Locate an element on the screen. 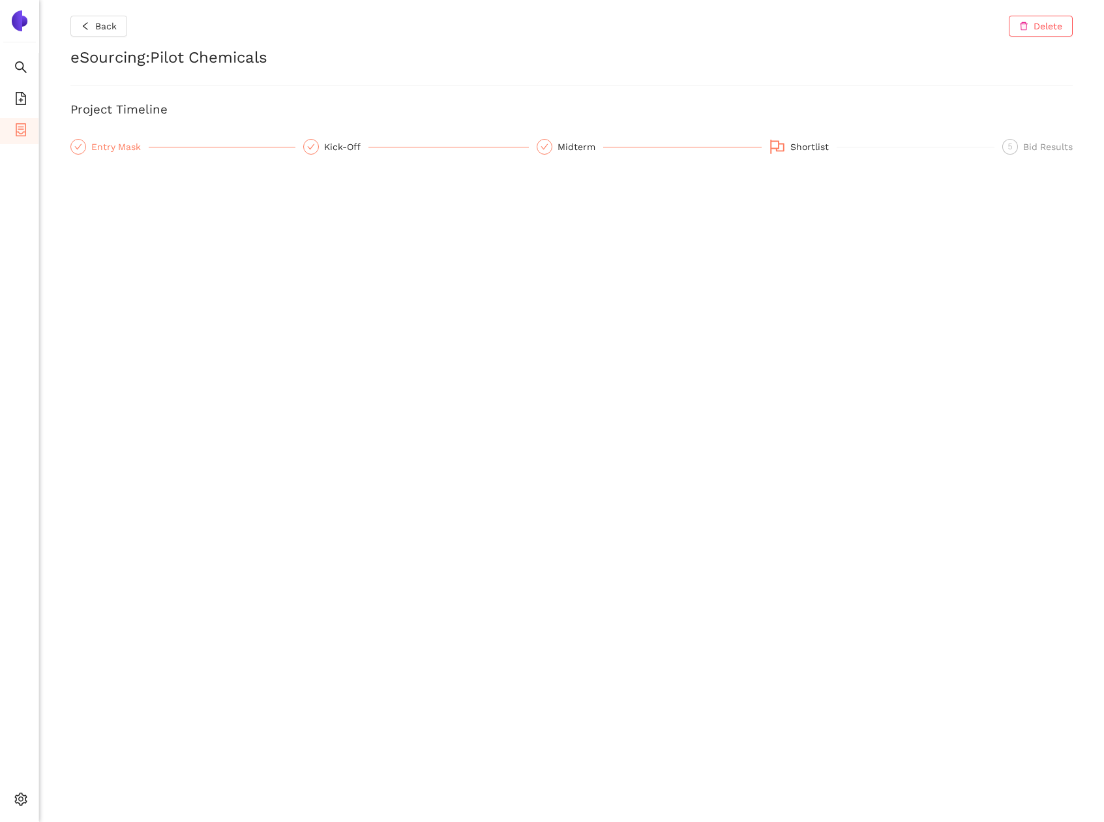 This screenshot has width=1104, height=822. button: deleteDelete is located at coordinates (1041, 26).